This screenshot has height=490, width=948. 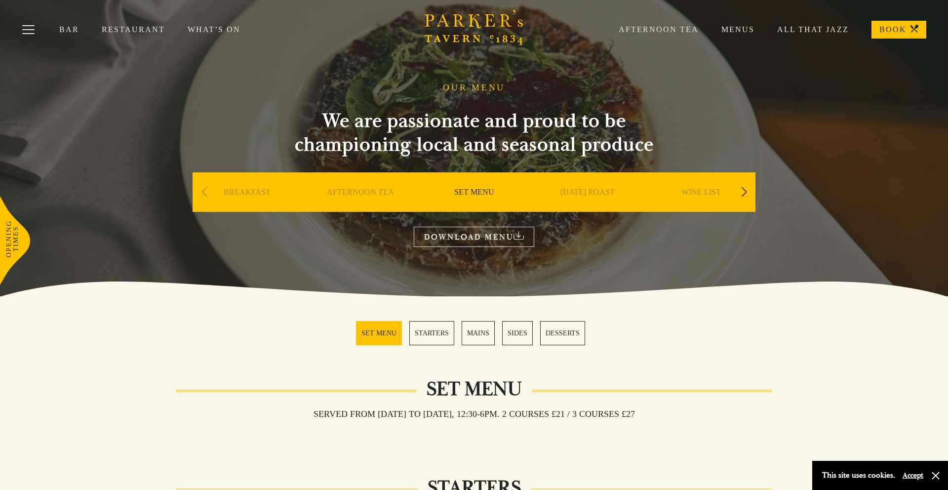 What do you see at coordinates (474, 236) in the screenshot?
I see `a: DOWNLOAD MENU` at bounding box center [474, 236].